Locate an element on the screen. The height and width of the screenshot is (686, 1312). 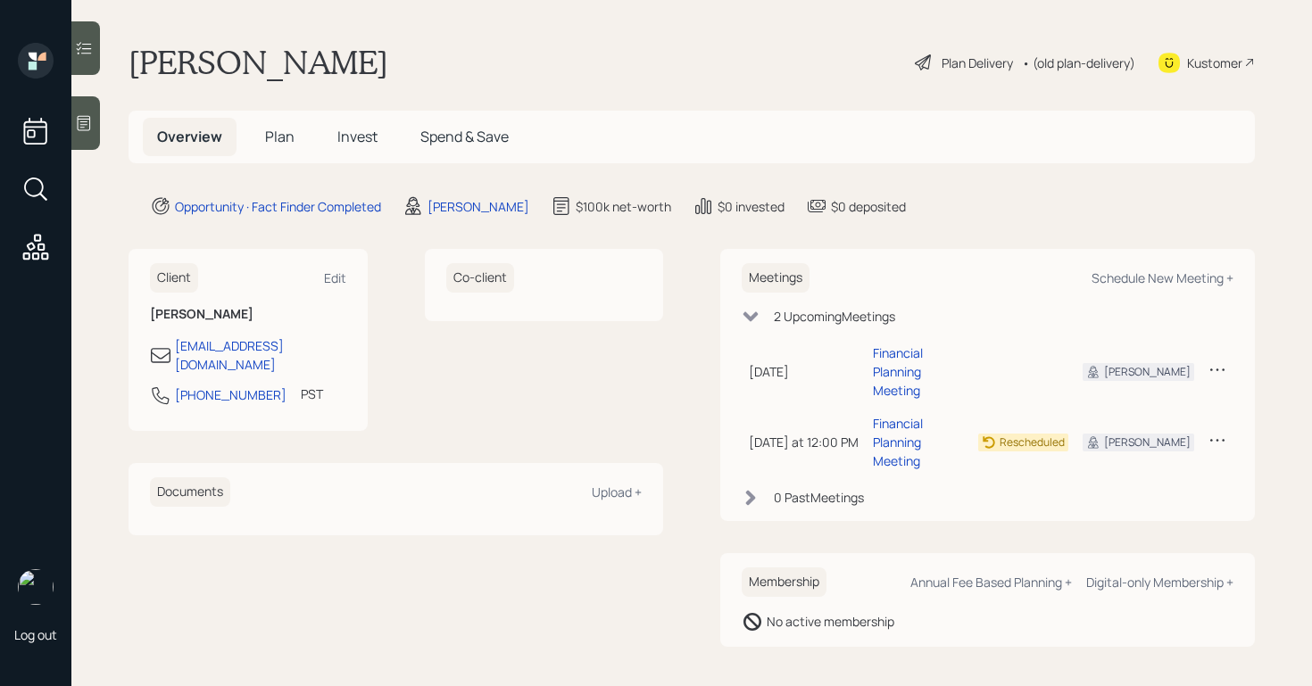
h6: Documents is located at coordinates (190, 492).